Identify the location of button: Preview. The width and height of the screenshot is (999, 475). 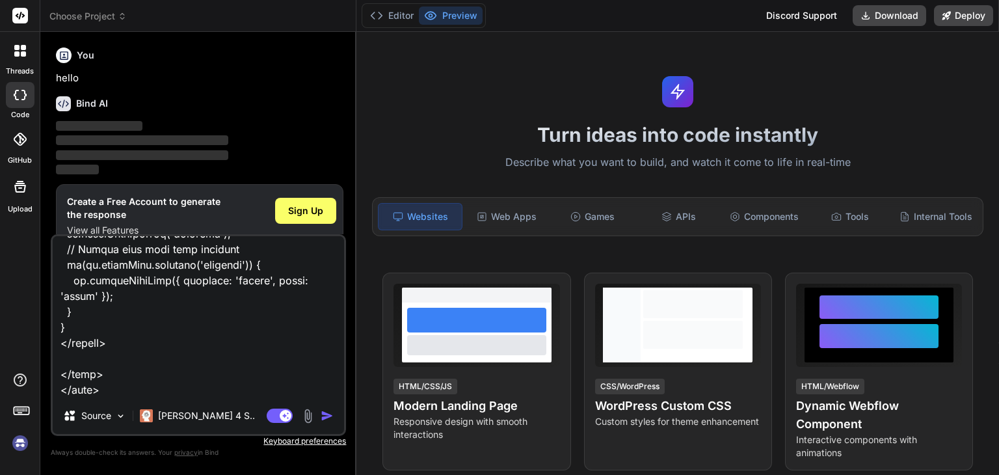
(450, 16).